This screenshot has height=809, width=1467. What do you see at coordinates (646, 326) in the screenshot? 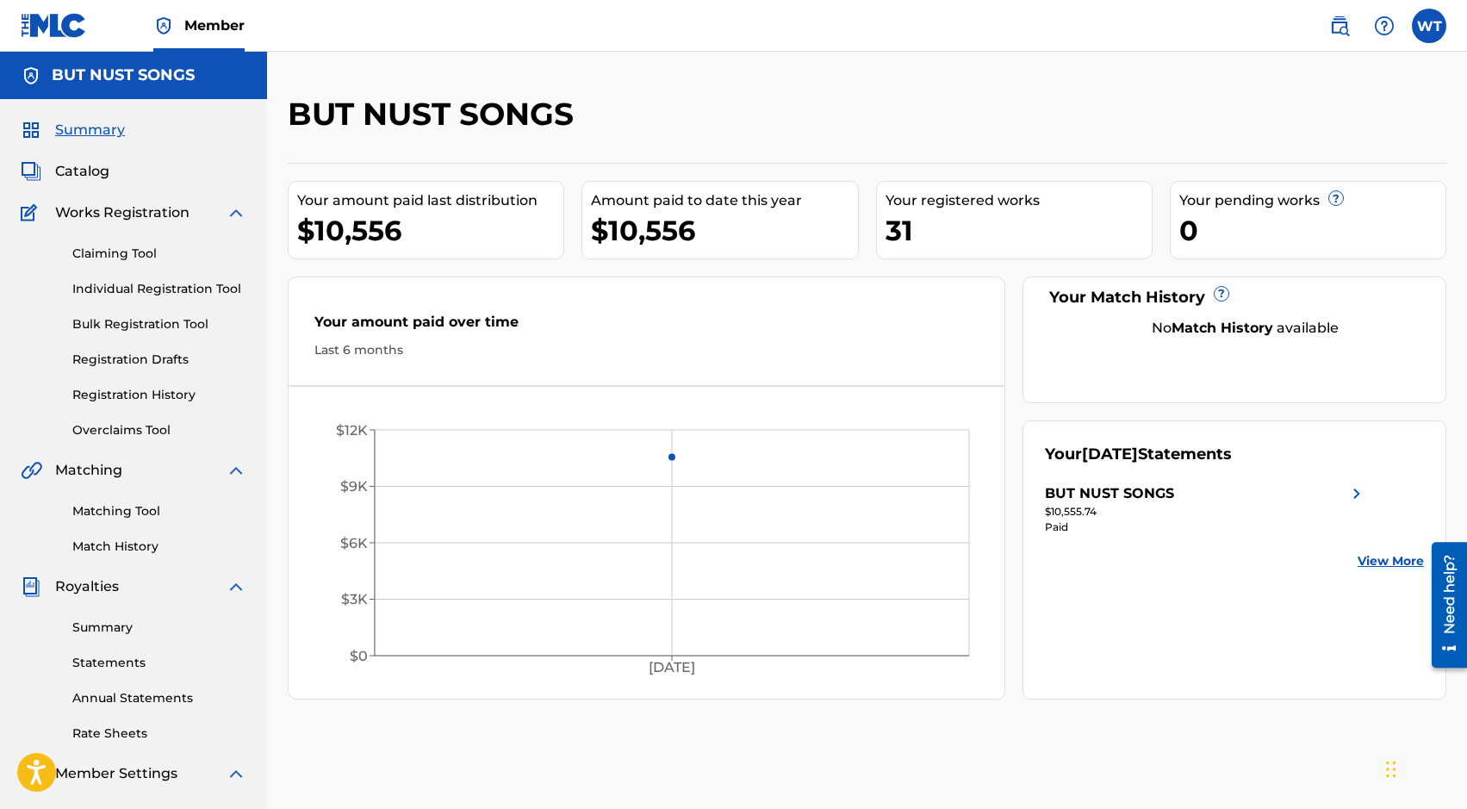
I see `div: Your amount paid over time` at bounding box center [646, 326].